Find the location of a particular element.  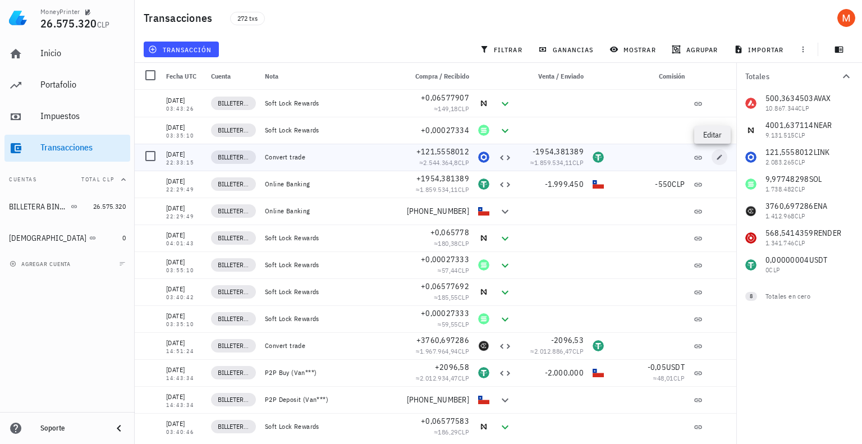

span: +0,00027333 is located at coordinates (445, 313).